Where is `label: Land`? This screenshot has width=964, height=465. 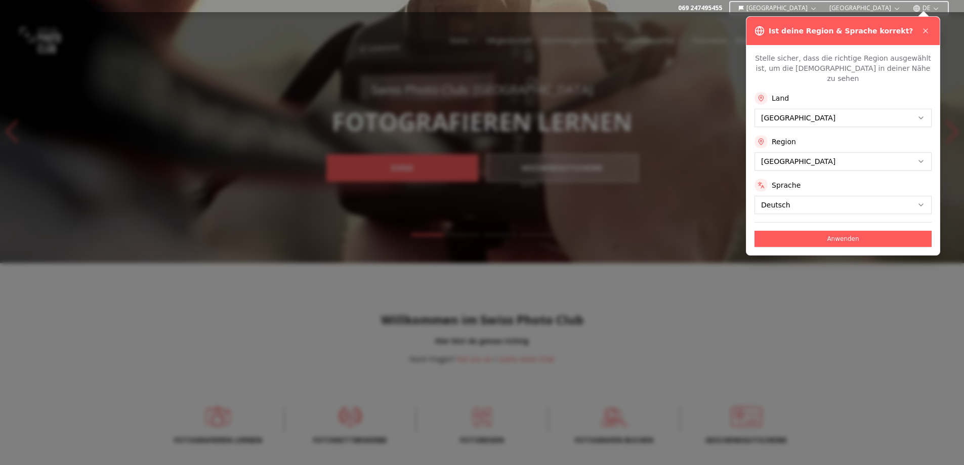 label: Land is located at coordinates (780, 98).